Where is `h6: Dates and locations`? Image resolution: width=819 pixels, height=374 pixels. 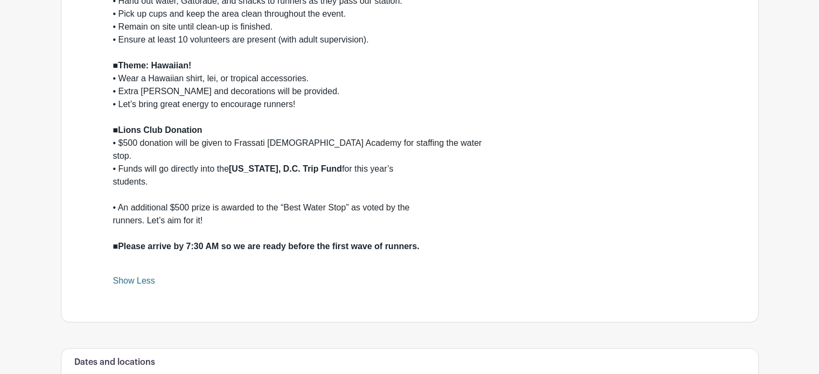
h6: Dates and locations is located at coordinates (115, 362).